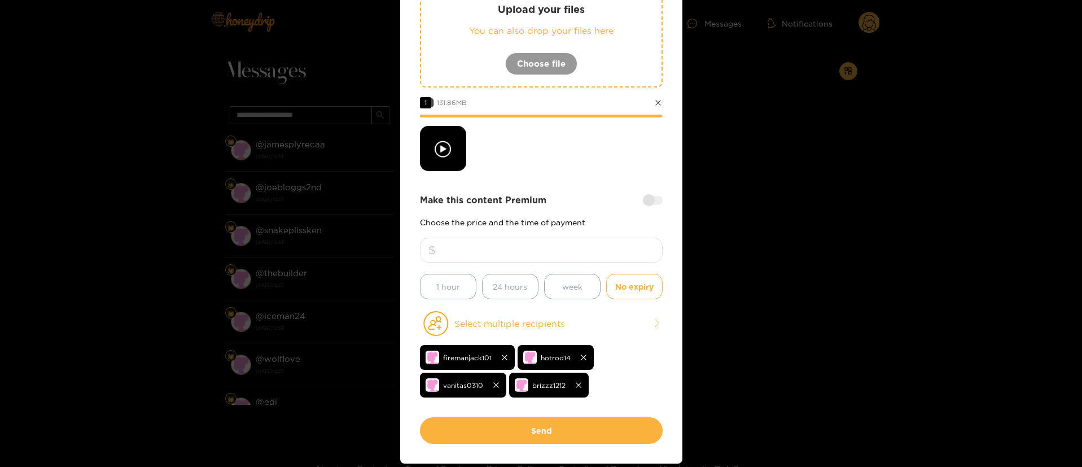  What do you see at coordinates (448, 286) in the screenshot?
I see `button: 1 hour` at bounding box center [448, 286].